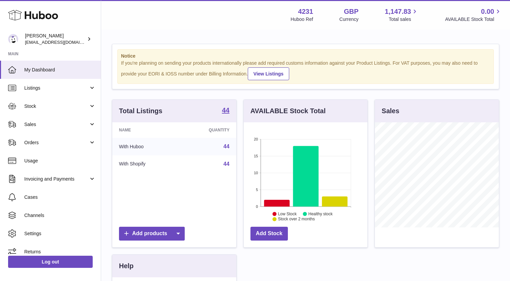 This screenshot has width=510, height=281. I want to click on th: Name, so click(146, 130).